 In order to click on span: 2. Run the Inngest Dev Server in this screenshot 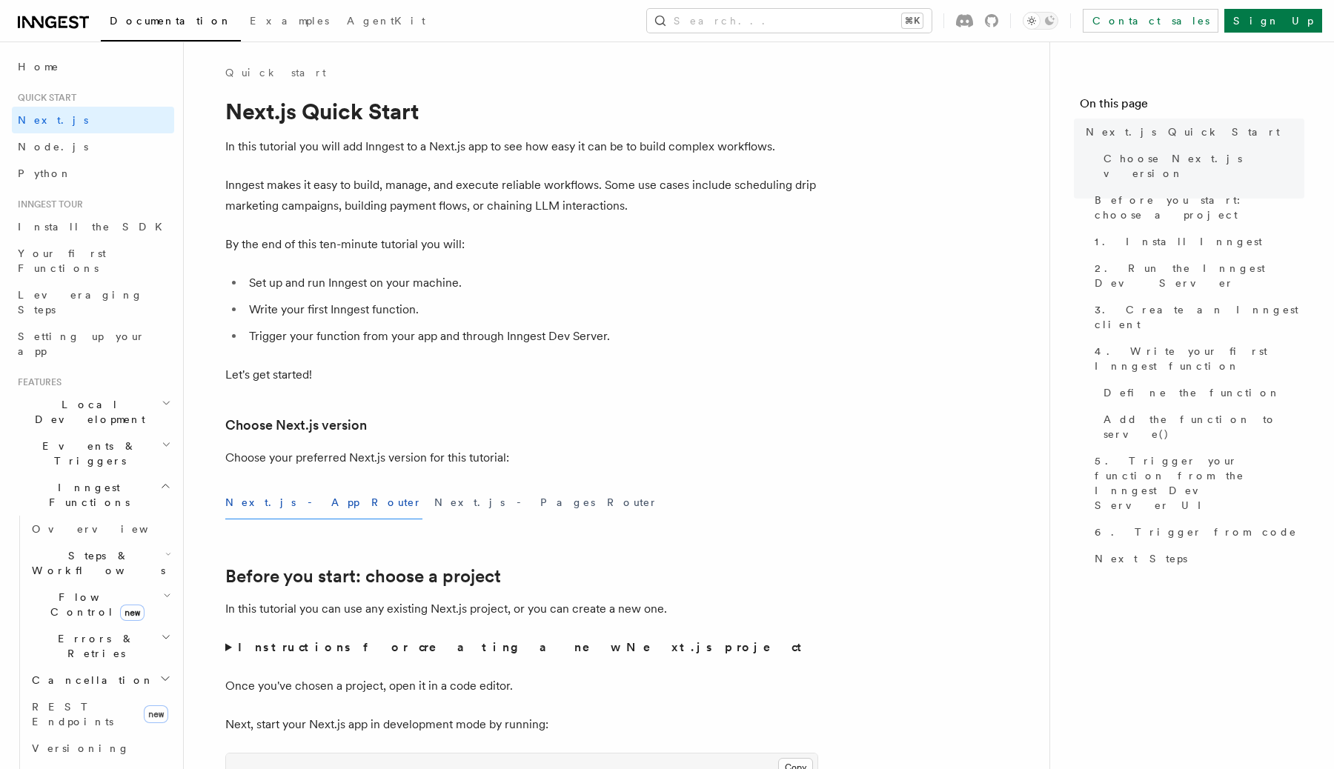, I will do `click(1199, 276)`.